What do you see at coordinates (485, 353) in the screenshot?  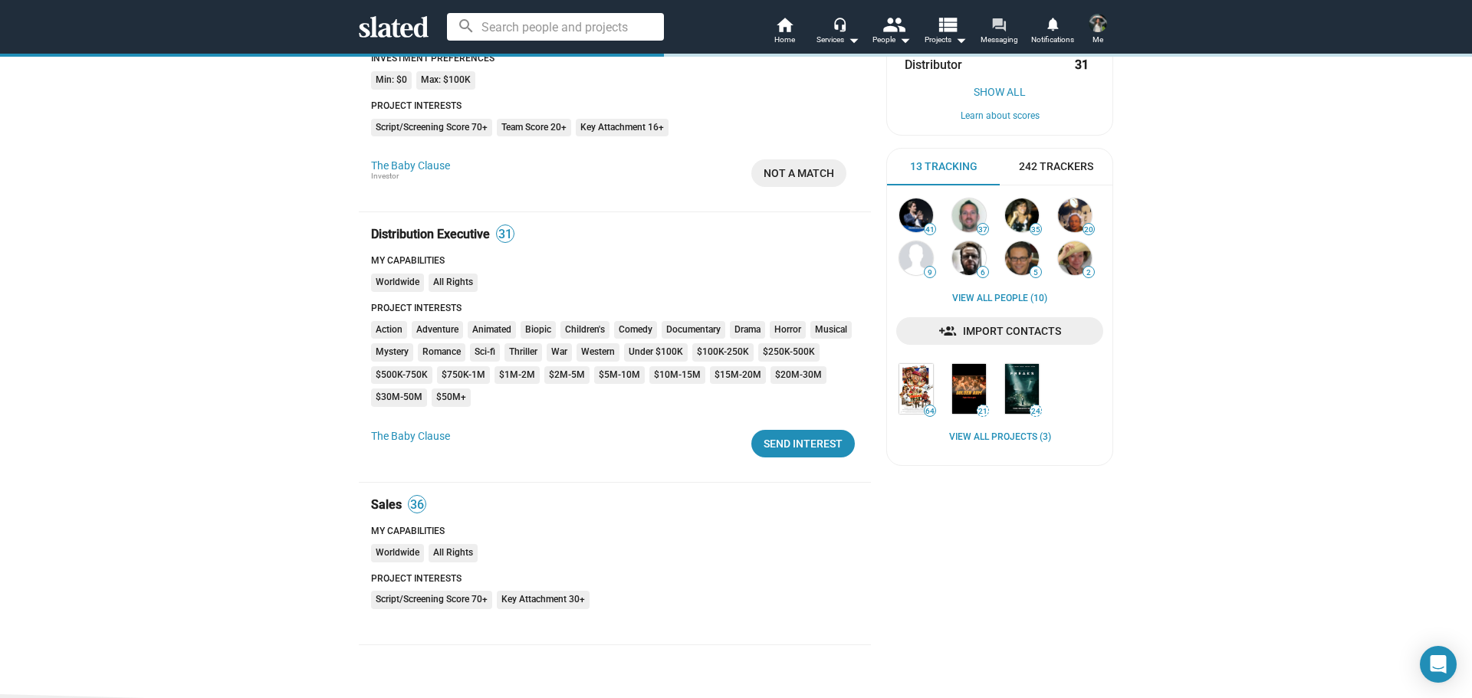 I see `mat-chip: Sci-fi` at bounding box center [485, 353].